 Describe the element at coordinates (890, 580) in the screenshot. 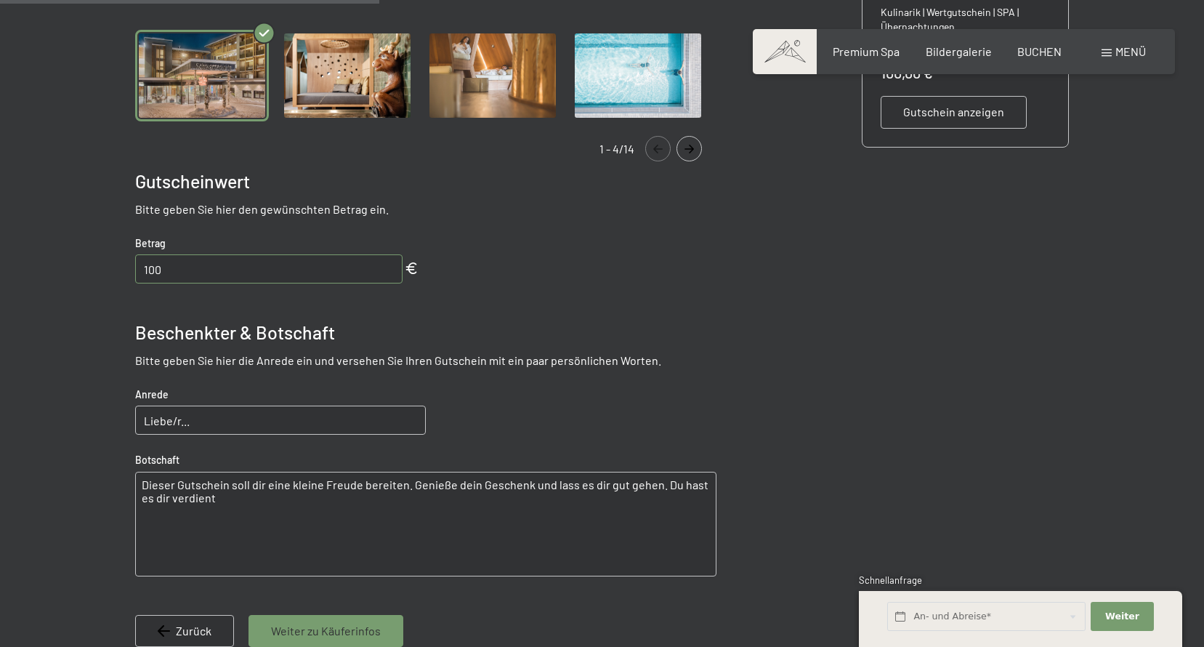

I see `span: Schnellanfrage` at that location.